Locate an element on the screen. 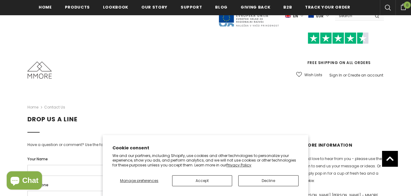 The height and width of the screenshot is (196, 411). span: Contact us is located at coordinates (54, 107).